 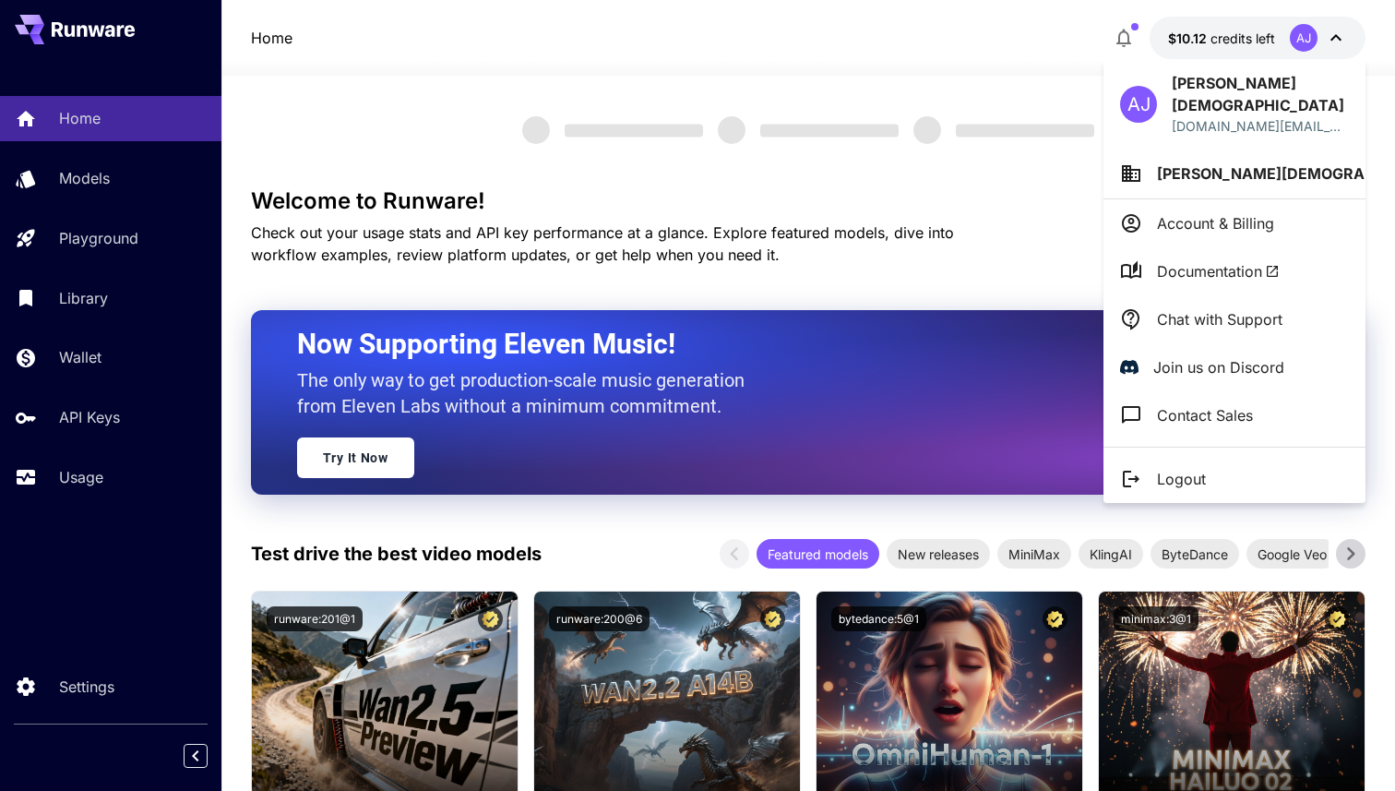 I want to click on p: Account & Billing, so click(x=1215, y=223).